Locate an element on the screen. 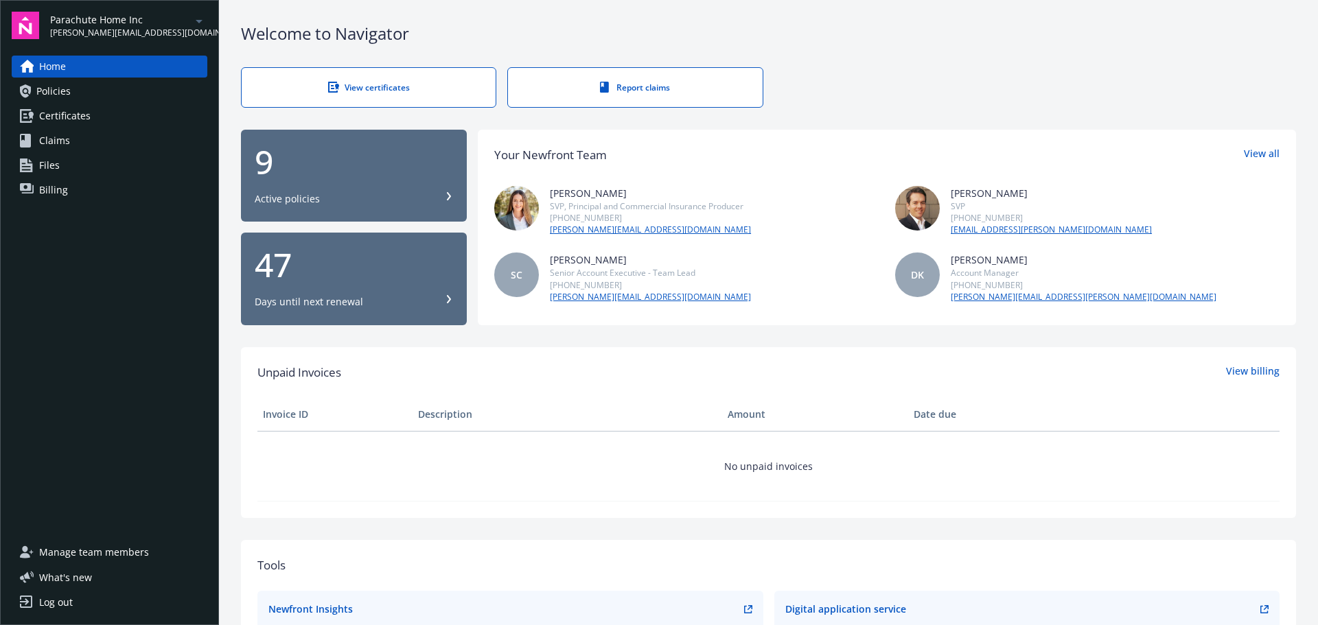 The image size is (1318, 625). button: What's new is located at coordinates (62, 577).